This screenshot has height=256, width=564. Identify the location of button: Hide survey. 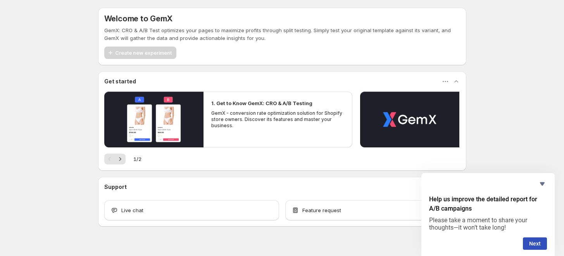
(542, 184).